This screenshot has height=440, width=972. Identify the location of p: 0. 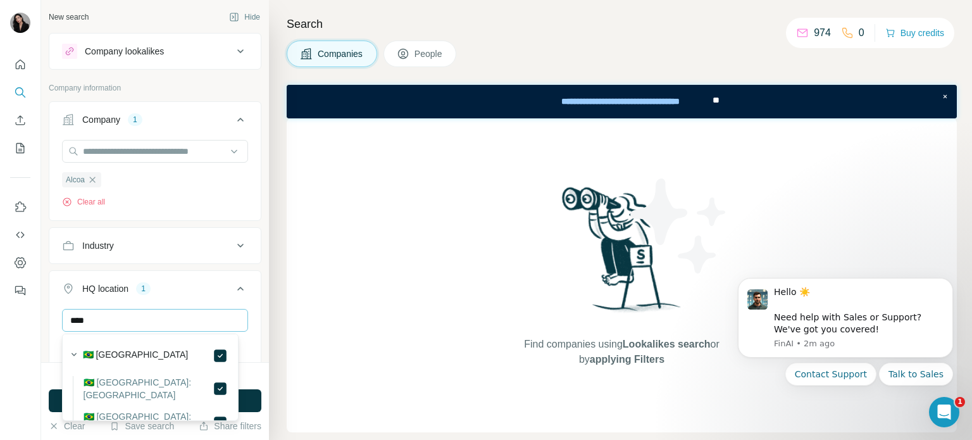
(861, 33).